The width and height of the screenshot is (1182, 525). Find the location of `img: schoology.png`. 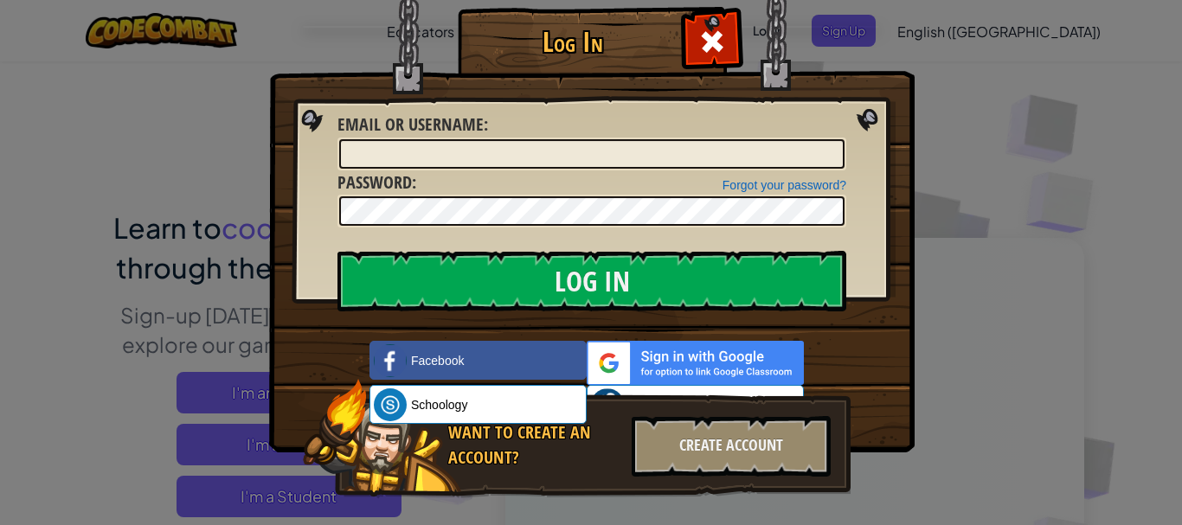

img: schoology.png is located at coordinates (390, 405).